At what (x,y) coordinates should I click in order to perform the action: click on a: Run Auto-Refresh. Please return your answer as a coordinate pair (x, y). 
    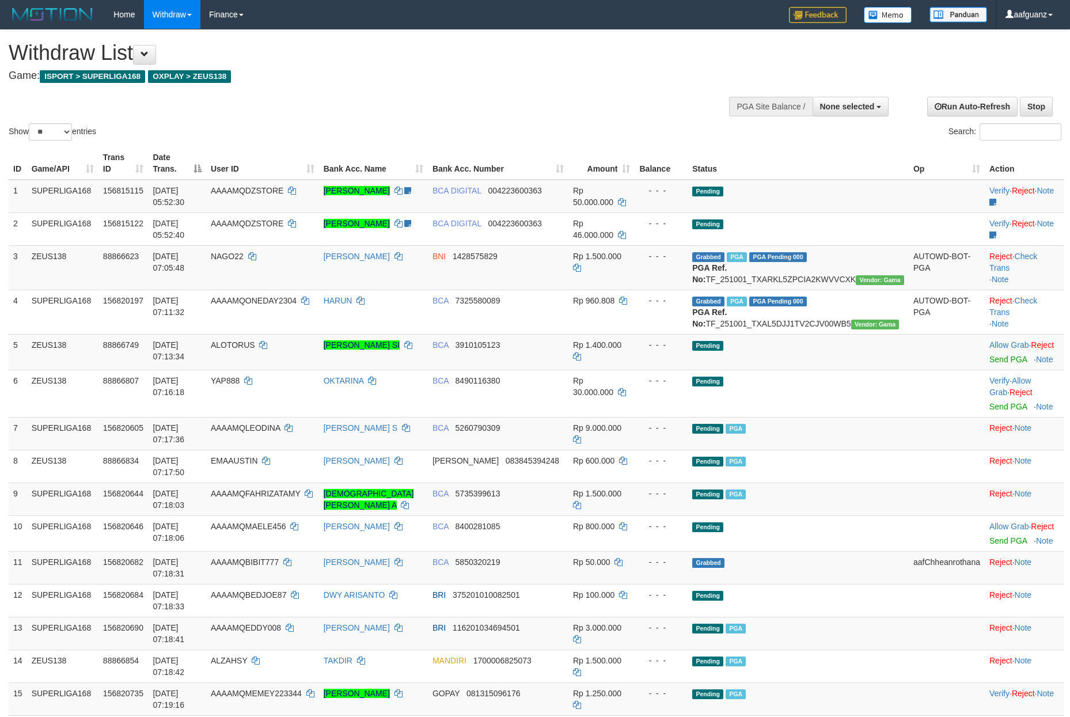
    Looking at the image, I should click on (972, 107).